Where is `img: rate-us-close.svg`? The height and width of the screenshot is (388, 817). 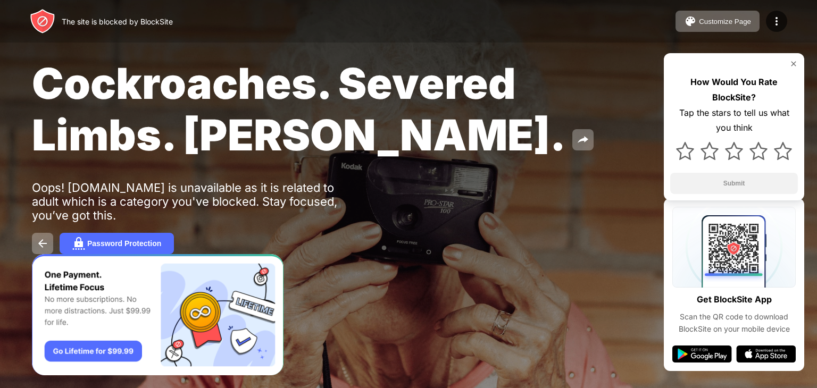
img: rate-us-close.svg is located at coordinates (794, 64).